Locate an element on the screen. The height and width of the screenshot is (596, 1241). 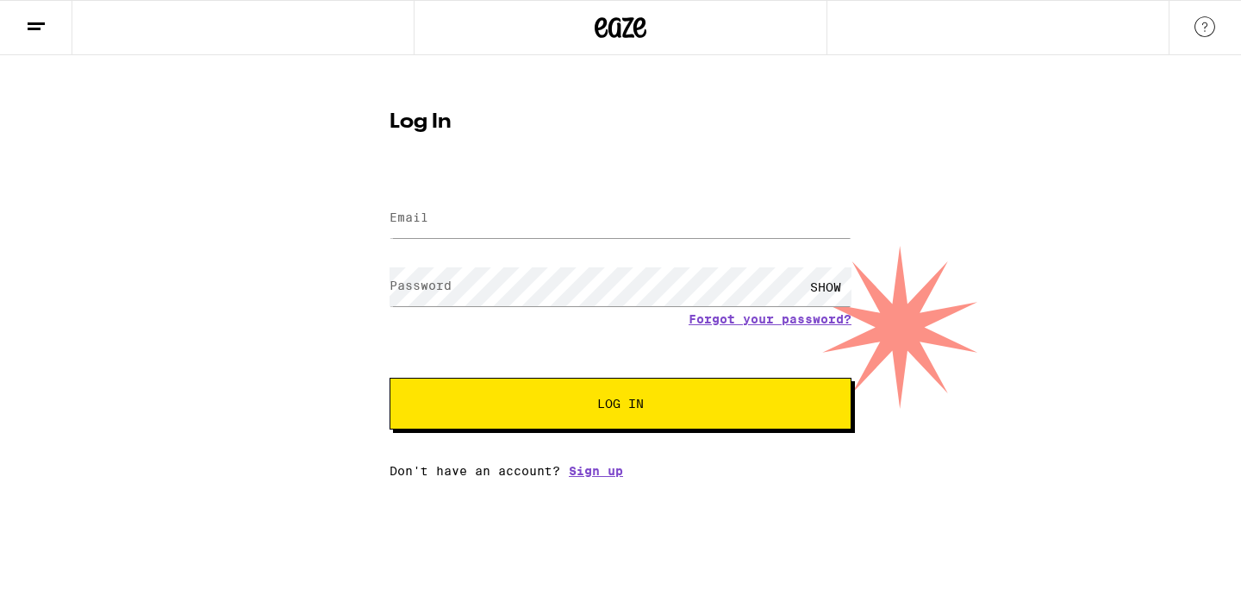
label: Email is located at coordinates (409, 217).